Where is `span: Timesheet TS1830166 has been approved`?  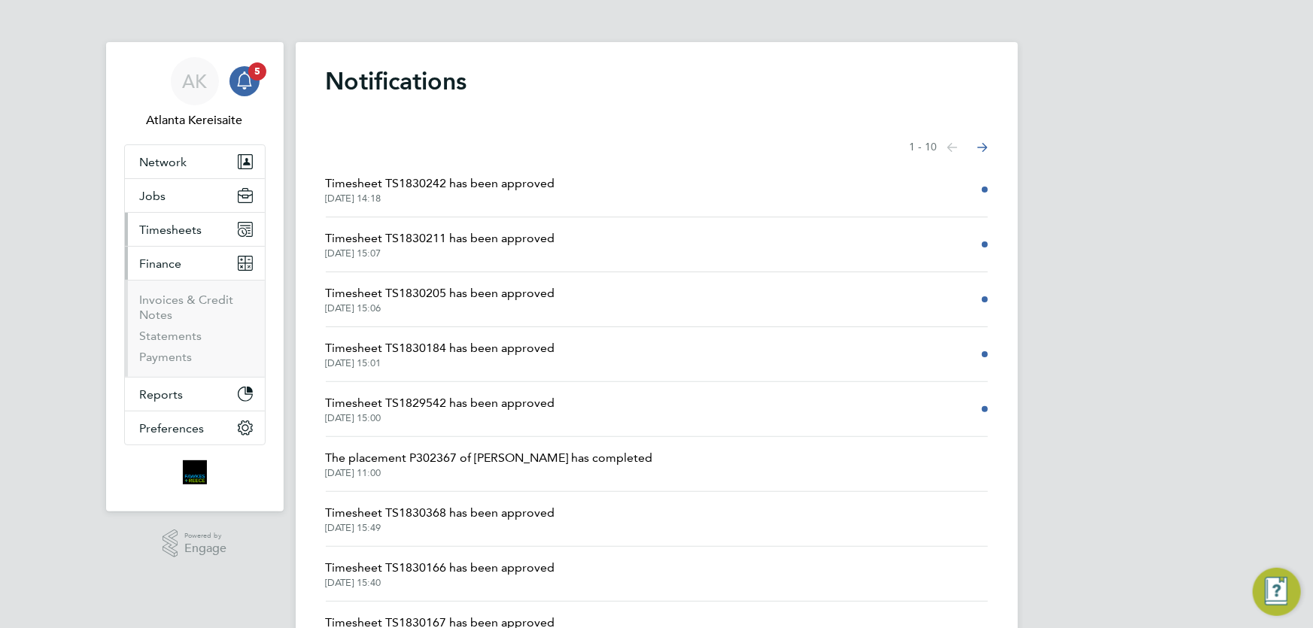 span: Timesheet TS1830166 has been approved is located at coordinates (440, 568).